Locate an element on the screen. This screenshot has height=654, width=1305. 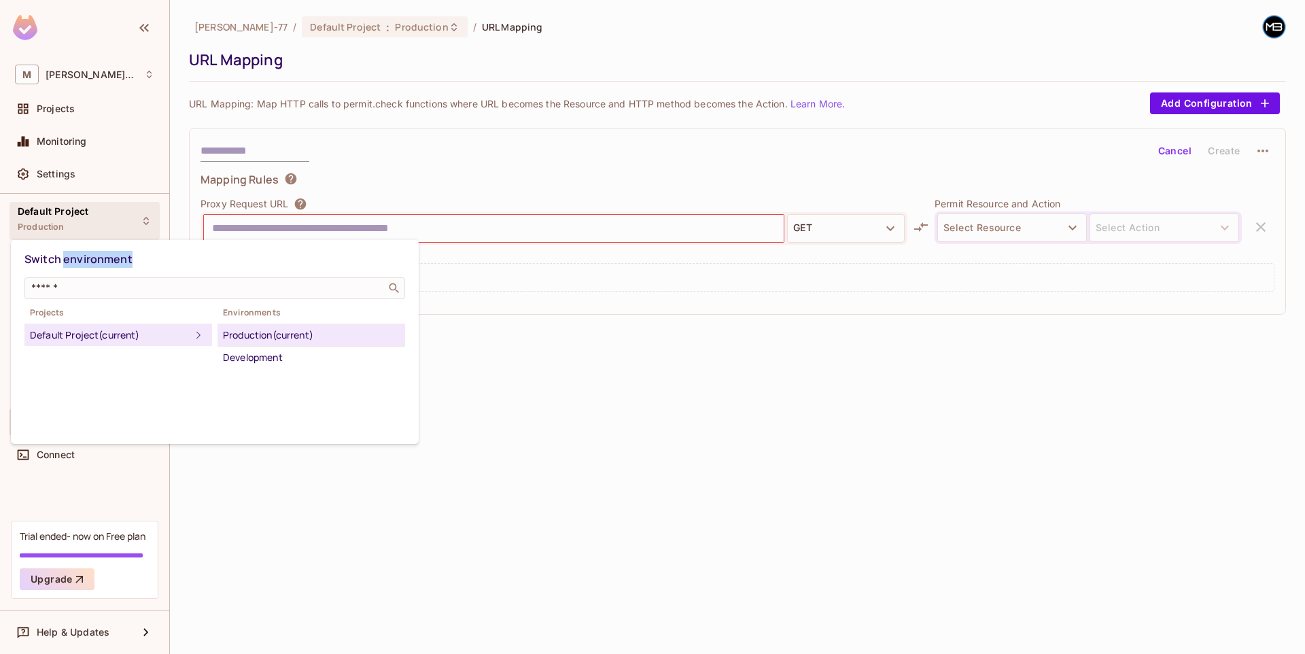
div: Default Project (current) is located at coordinates (110, 335).